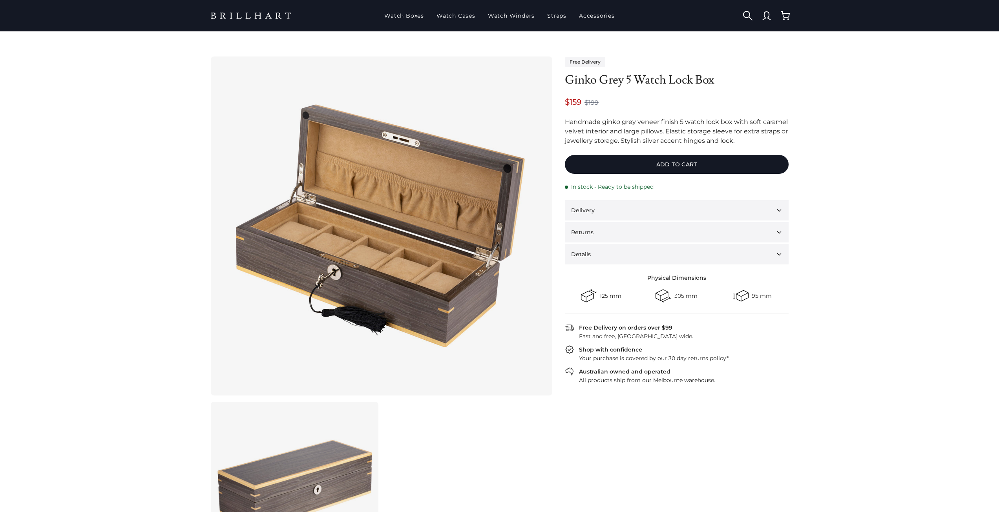  I want to click on span: $159, so click(573, 102).